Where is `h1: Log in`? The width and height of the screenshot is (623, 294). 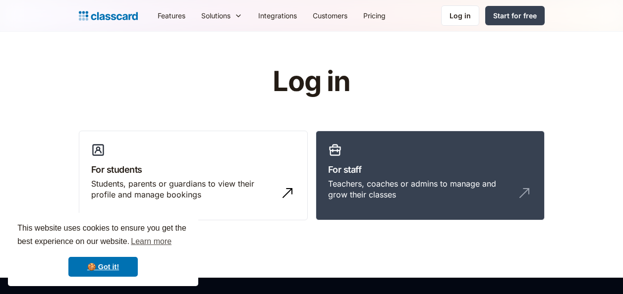 h1: Log in is located at coordinates (311, 82).